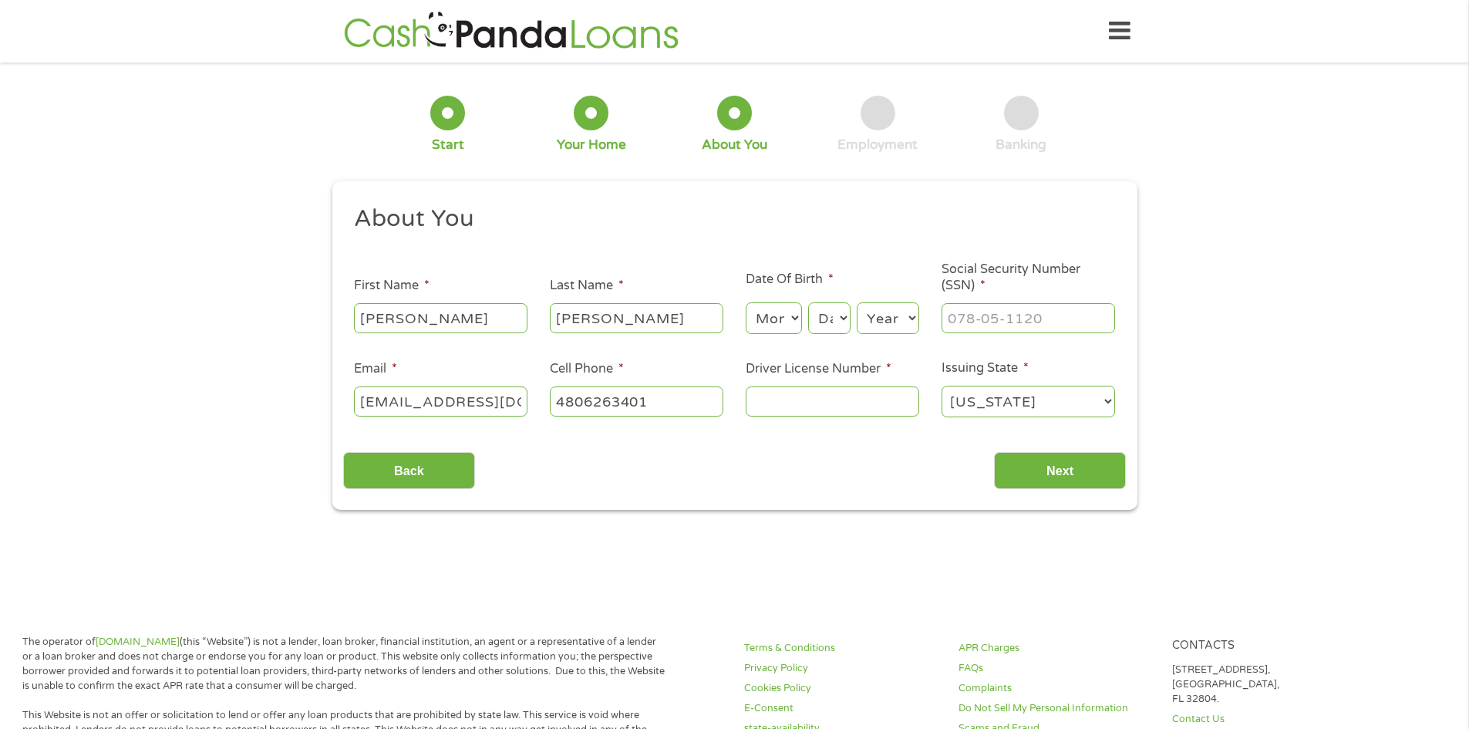 The height and width of the screenshot is (729, 1469). Describe the element at coordinates (1028, 318) in the screenshot. I see `input: 078-05-1120` at that location.